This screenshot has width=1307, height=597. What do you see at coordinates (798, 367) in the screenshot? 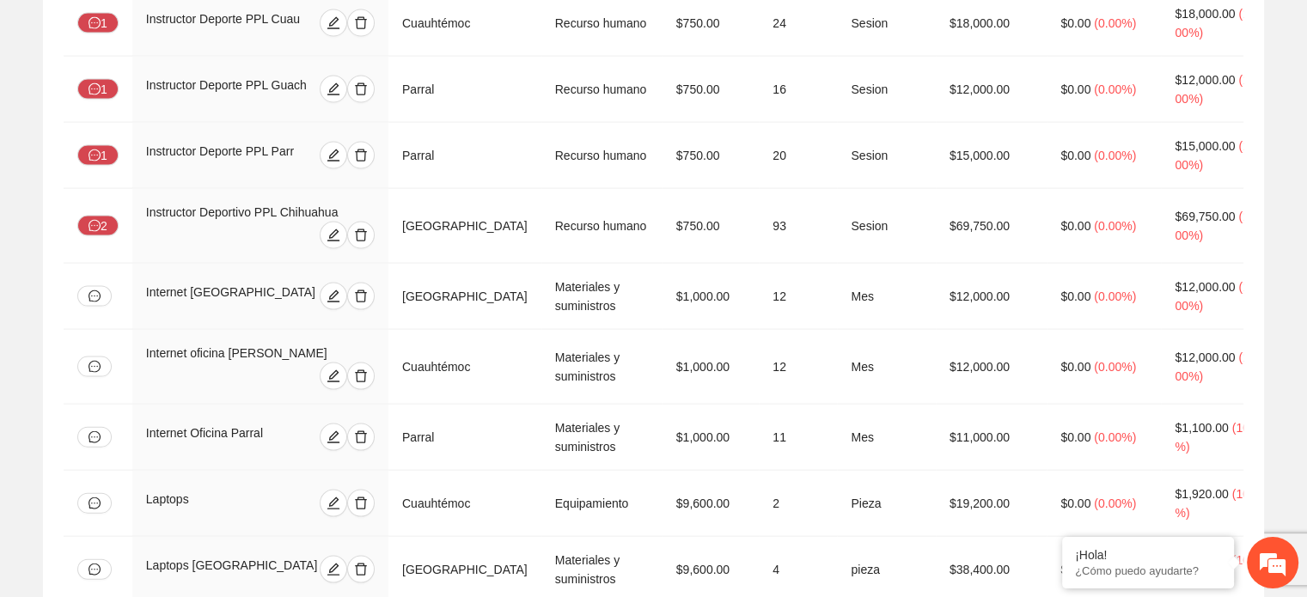
I see `td: 12` at bounding box center [798, 367].